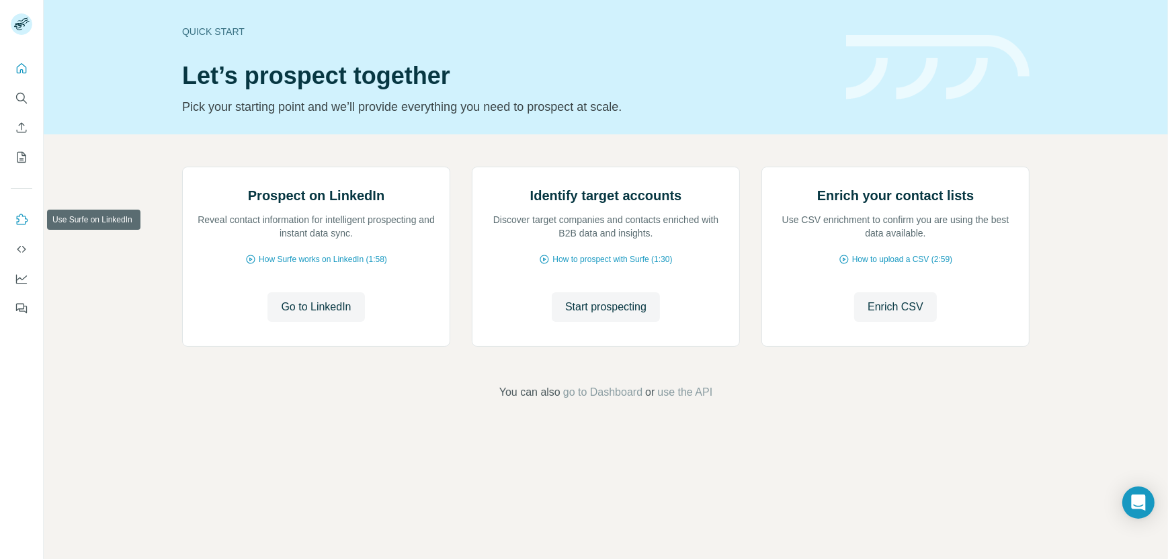 This screenshot has width=1168, height=559. I want to click on p: Discover target companies and contacts enriched with B2B data and insights., so click(606, 227).